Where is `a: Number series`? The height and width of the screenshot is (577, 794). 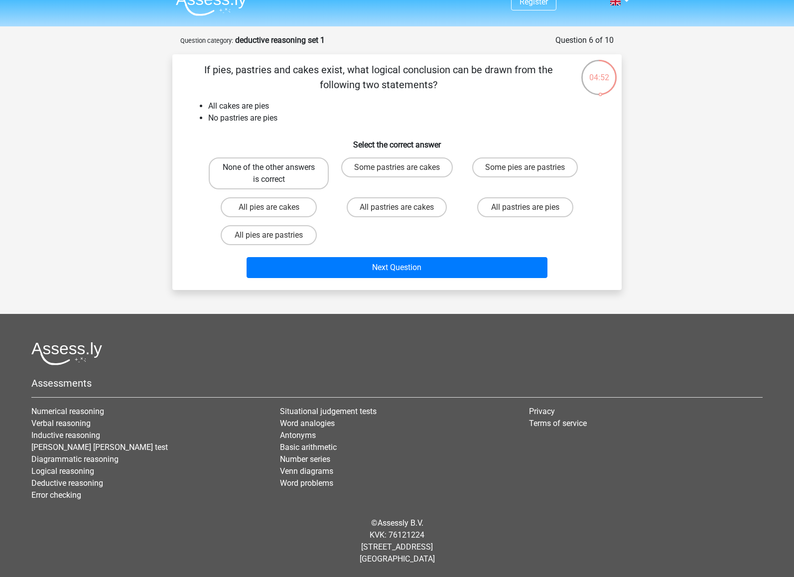
a: Number series is located at coordinates (305, 459).